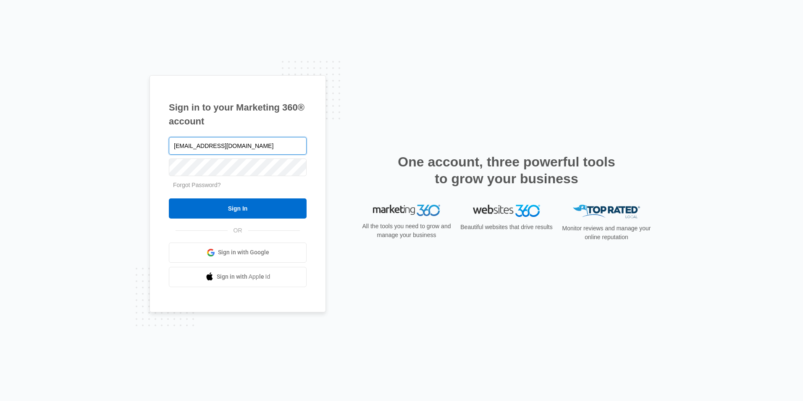 This screenshot has height=401, width=803. Describe the element at coordinates (407, 210) in the screenshot. I see `img: Marketing 360` at that location.